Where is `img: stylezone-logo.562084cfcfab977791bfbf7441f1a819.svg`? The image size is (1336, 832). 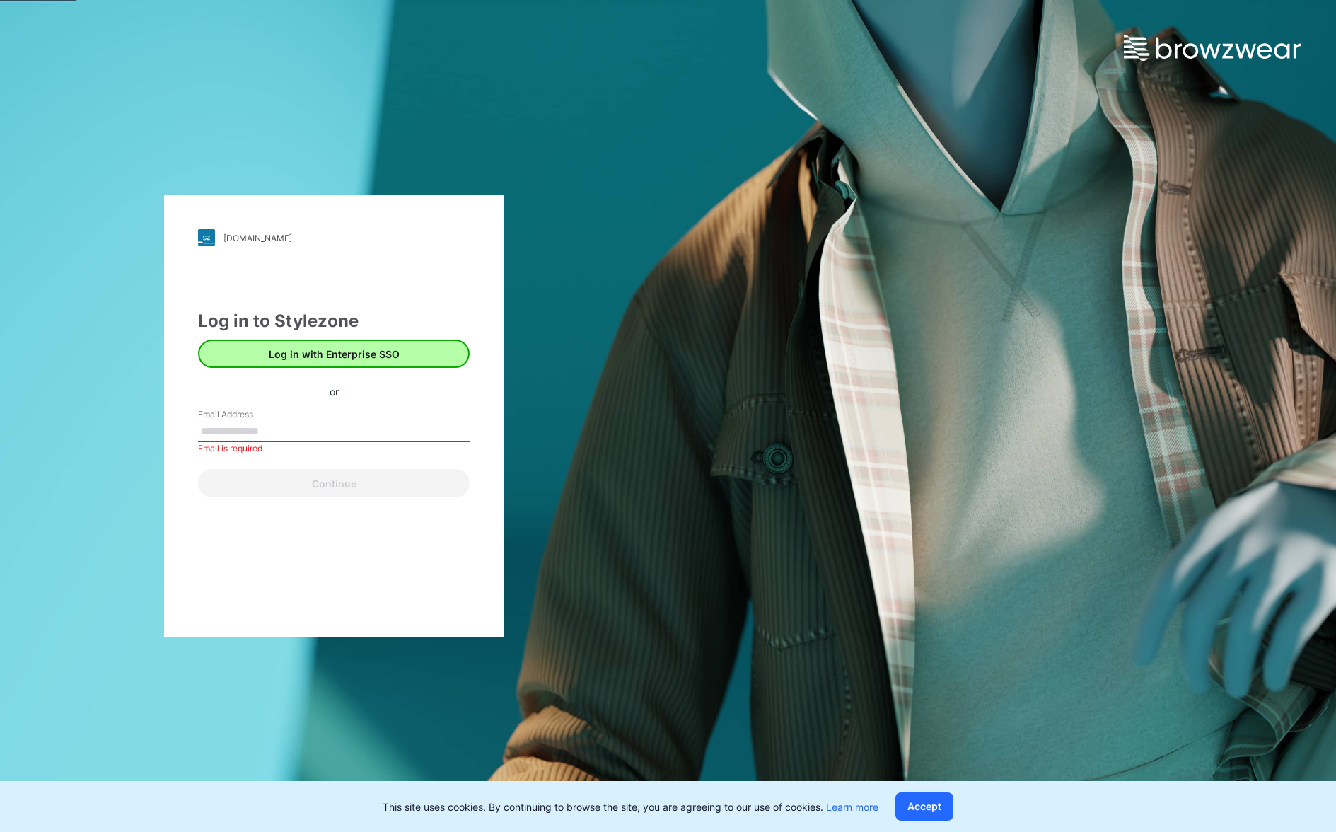 img: stylezone-logo.562084cfcfab977791bfbf7441f1a819.svg is located at coordinates (207, 238).